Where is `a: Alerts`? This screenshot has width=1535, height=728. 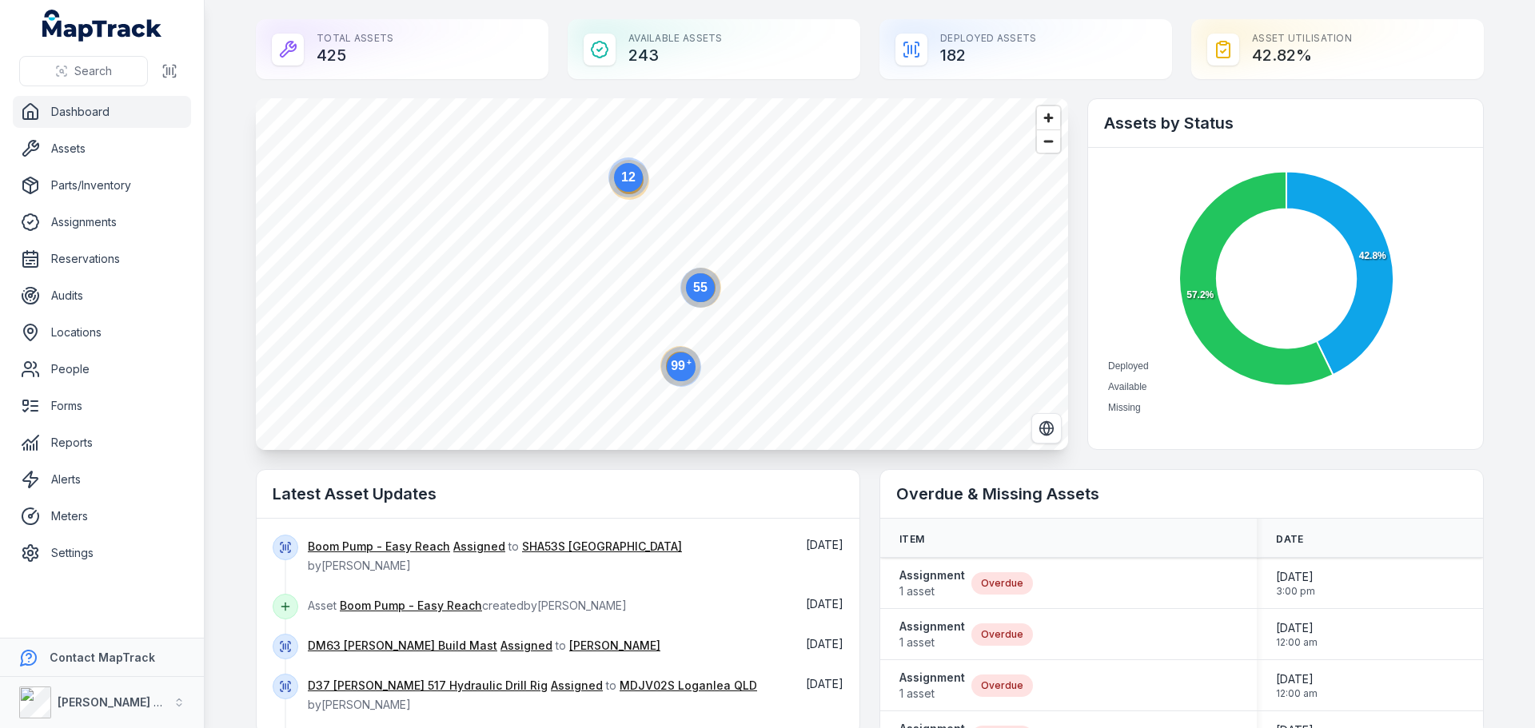 a: Alerts is located at coordinates (102, 480).